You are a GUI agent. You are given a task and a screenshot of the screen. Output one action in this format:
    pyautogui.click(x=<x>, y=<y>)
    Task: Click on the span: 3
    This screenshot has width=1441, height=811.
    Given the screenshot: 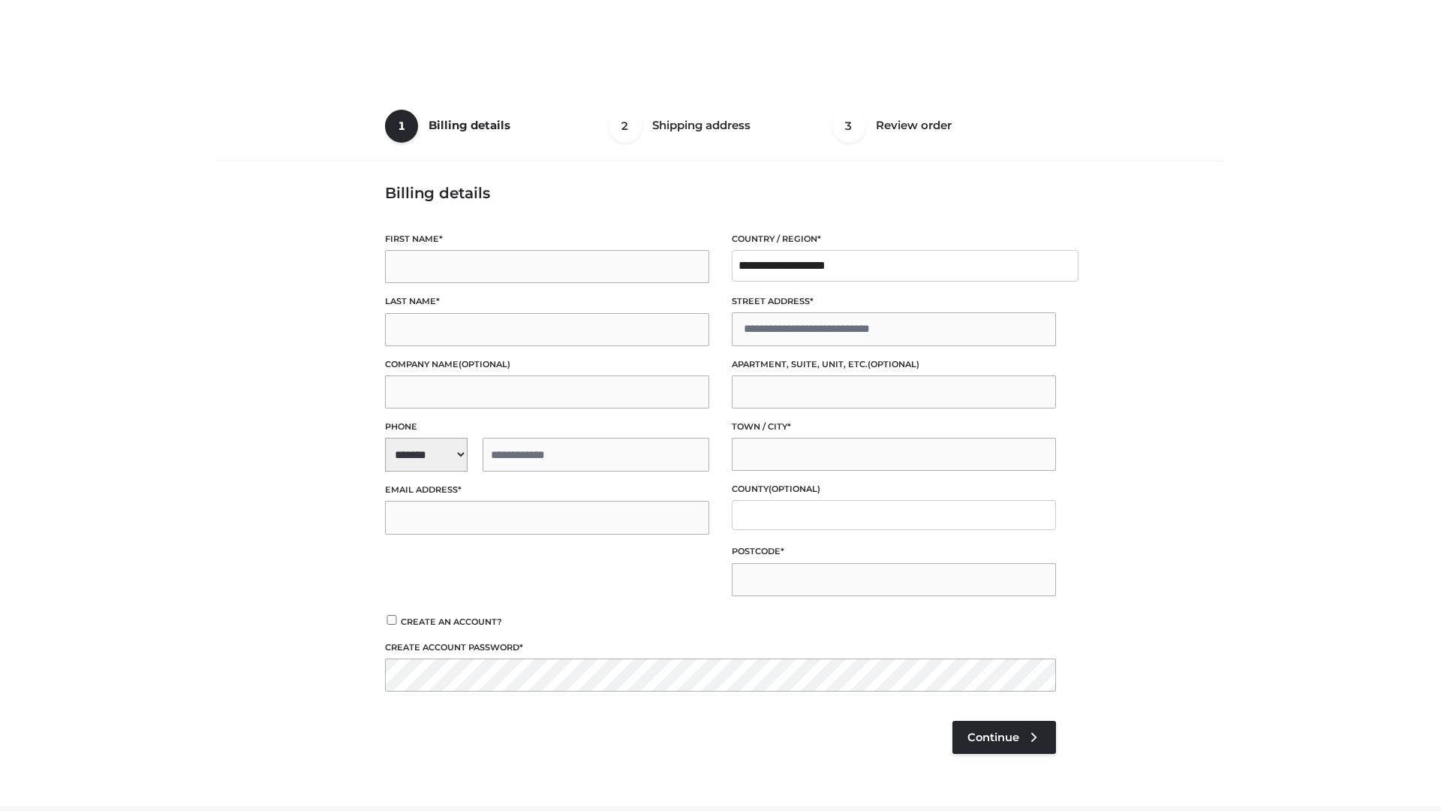 What is the action you would take?
    pyautogui.click(x=849, y=126)
    